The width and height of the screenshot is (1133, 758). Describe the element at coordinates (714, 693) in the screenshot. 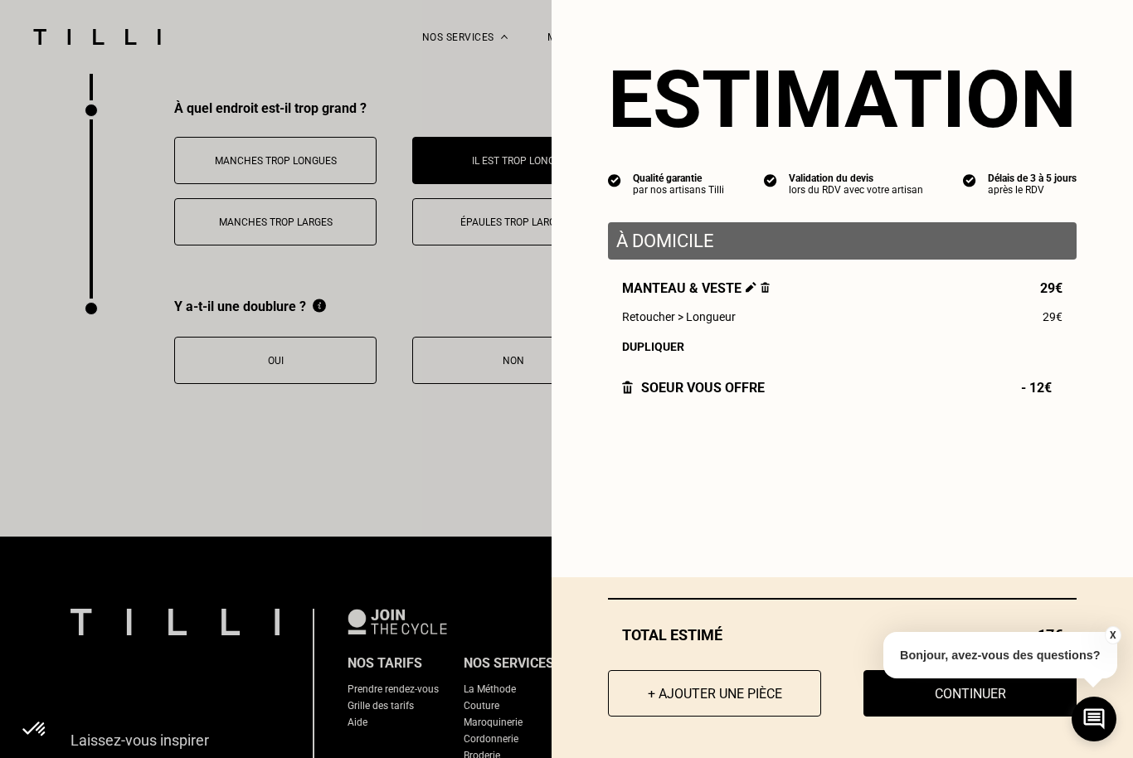

I see `button: + Ajouter une pièce` at that location.